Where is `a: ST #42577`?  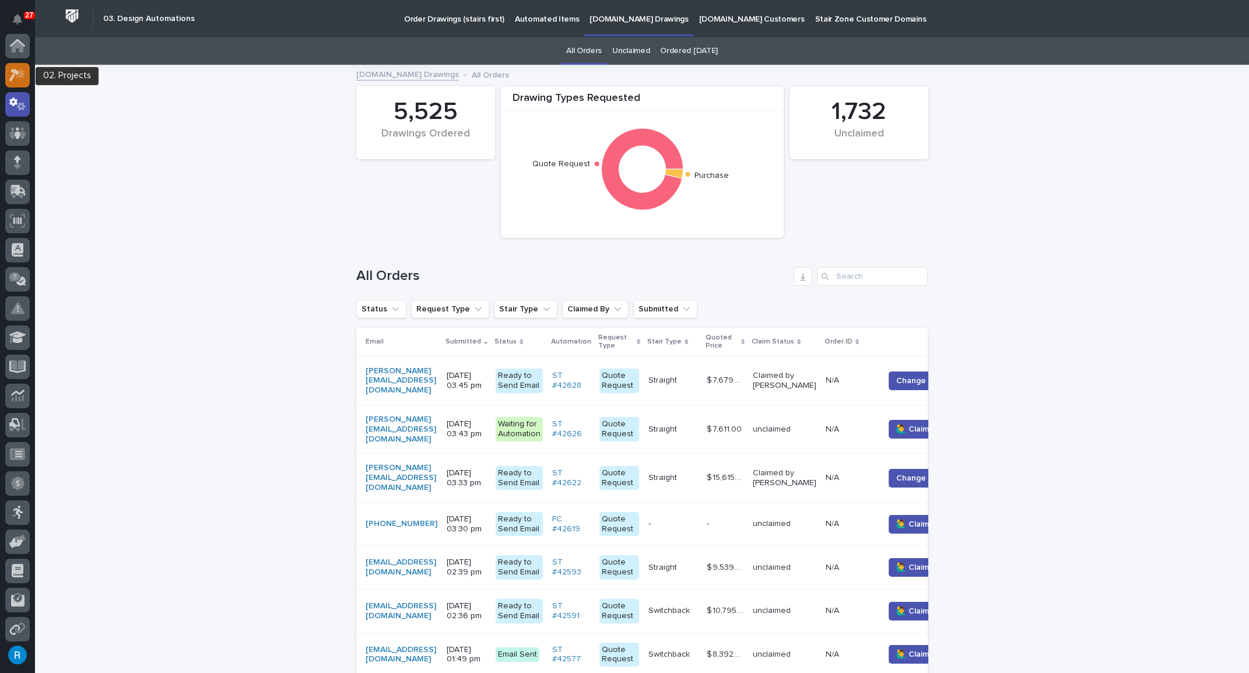 a: ST #42577 is located at coordinates (571, 655).